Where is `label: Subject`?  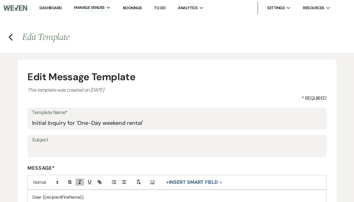
label: Subject is located at coordinates (177, 140).